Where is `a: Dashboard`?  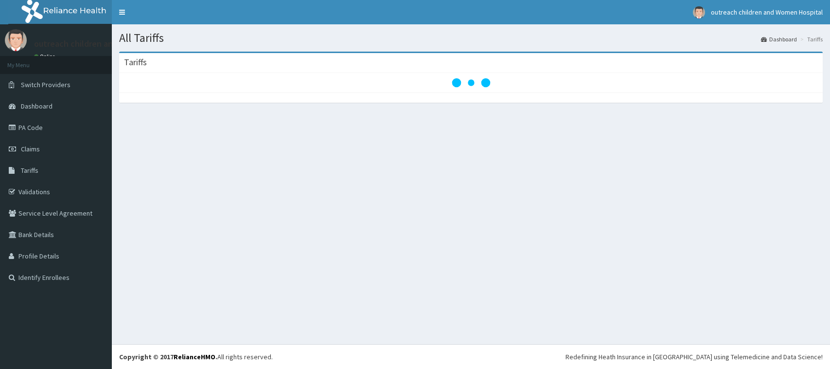
a: Dashboard is located at coordinates (779, 39).